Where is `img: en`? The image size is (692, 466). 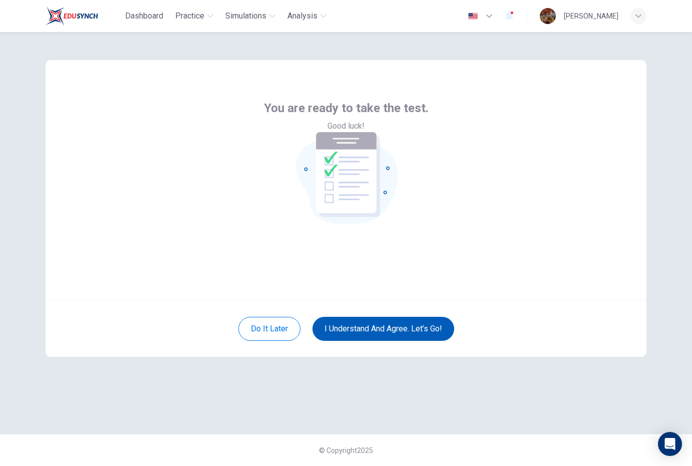
img: en is located at coordinates (473, 16).